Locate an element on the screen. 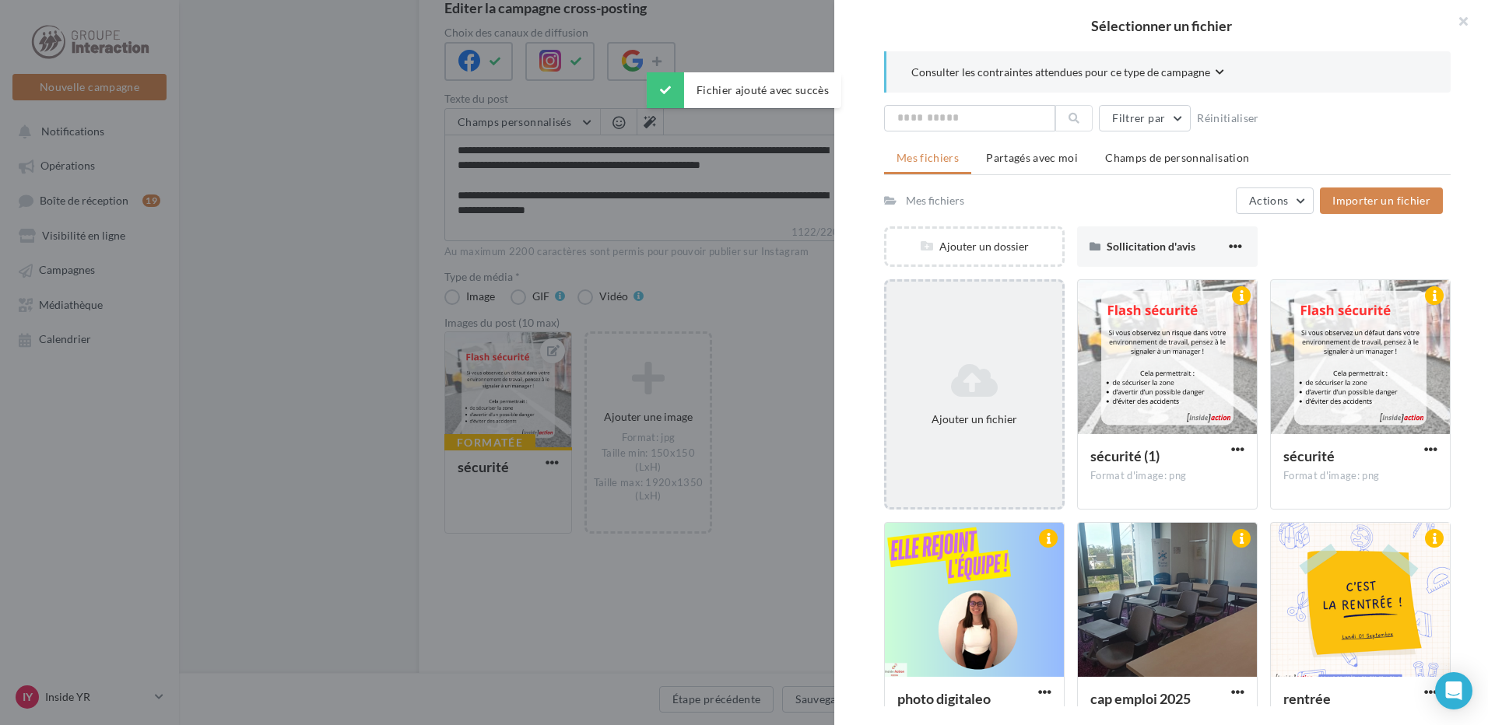  span: Consulter les contraintes attendues pour ce type de campagne is located at coordinates (1061, 72).